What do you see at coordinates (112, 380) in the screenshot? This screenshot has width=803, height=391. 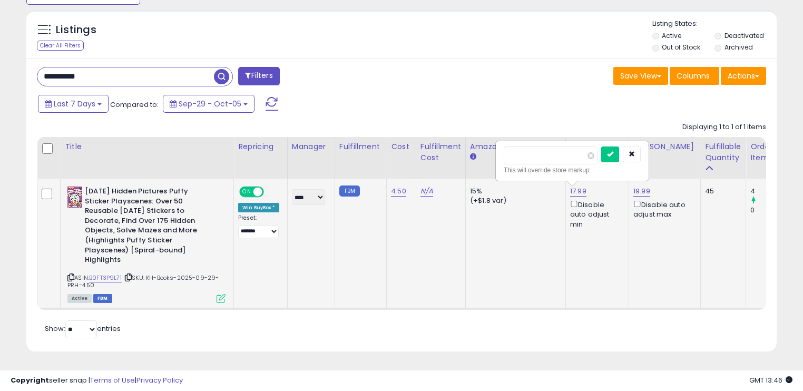 I see `a: Terms of Use` at bounding box center [112, 380].